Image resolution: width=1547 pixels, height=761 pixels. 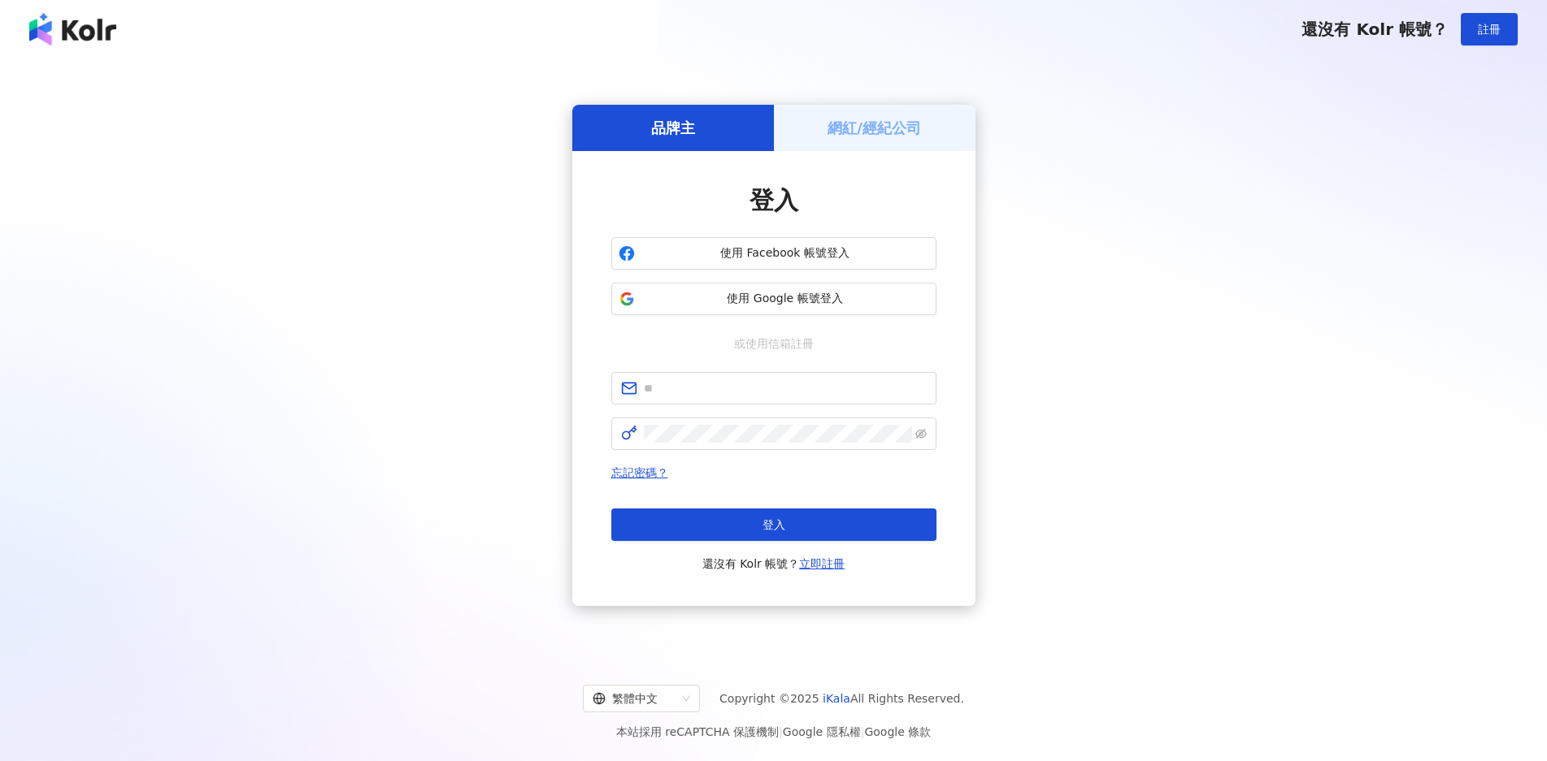 What do you see at coordinates (634, 699) in the screenshot?
I see `div: 繁體中文` at bounding box center [634, 699].